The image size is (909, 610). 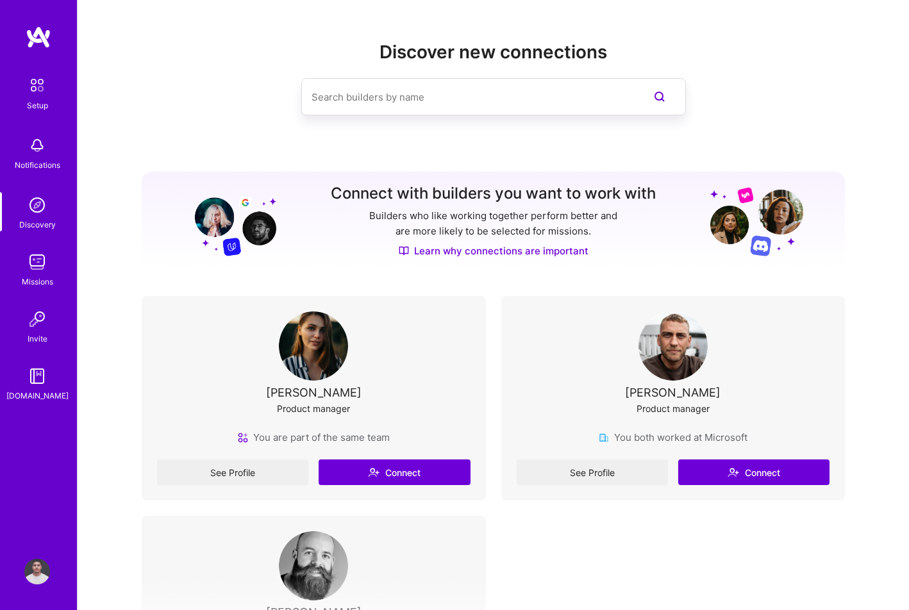 What do you see at coordinates (37, 165) in the screenshot?
I see `div: Notifications` at bounding box center [37, 165].